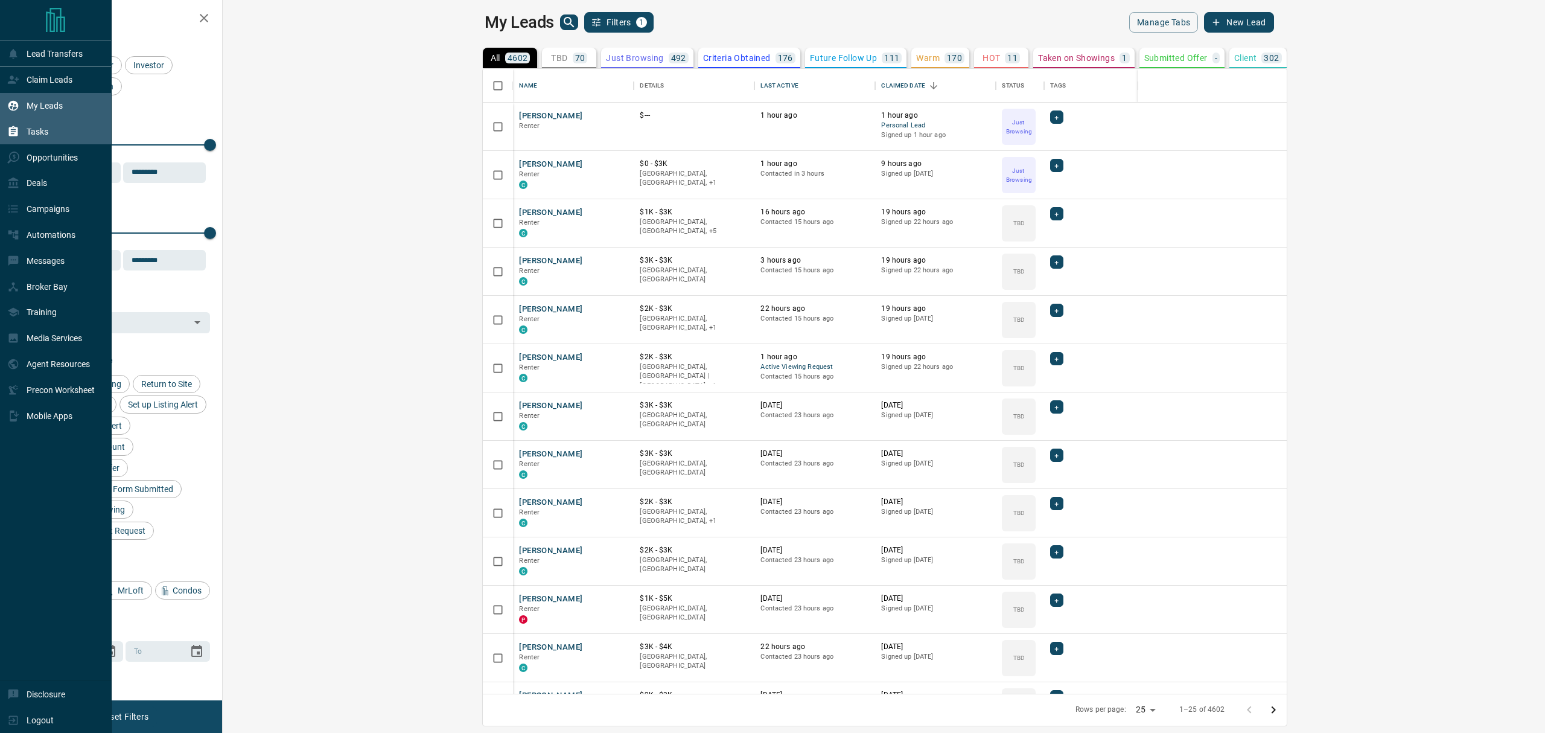 The height and width of the screenshot is (733, 1545). I want to click on p: 22 hours ago, so click(815, 646).